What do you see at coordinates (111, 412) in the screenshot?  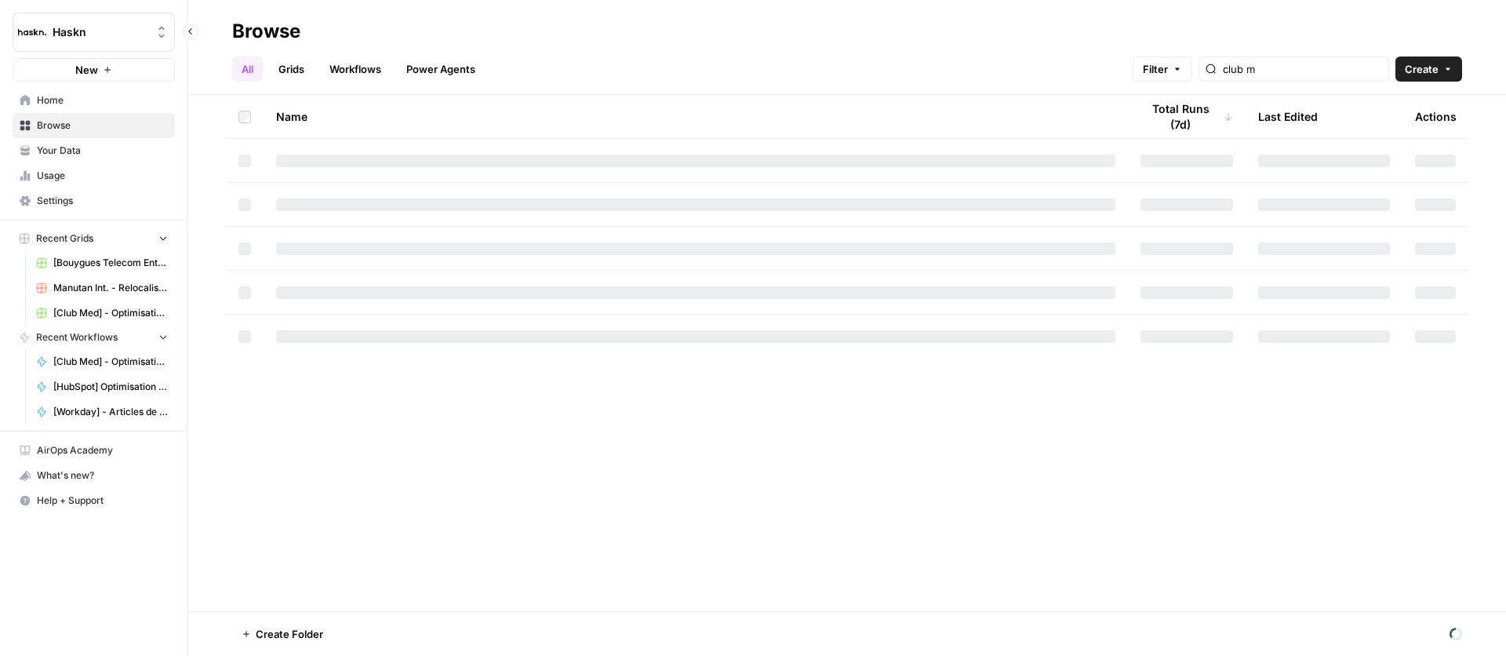 I see `span: [Workday] - Articles de blog` at bounding box center [111, 412].